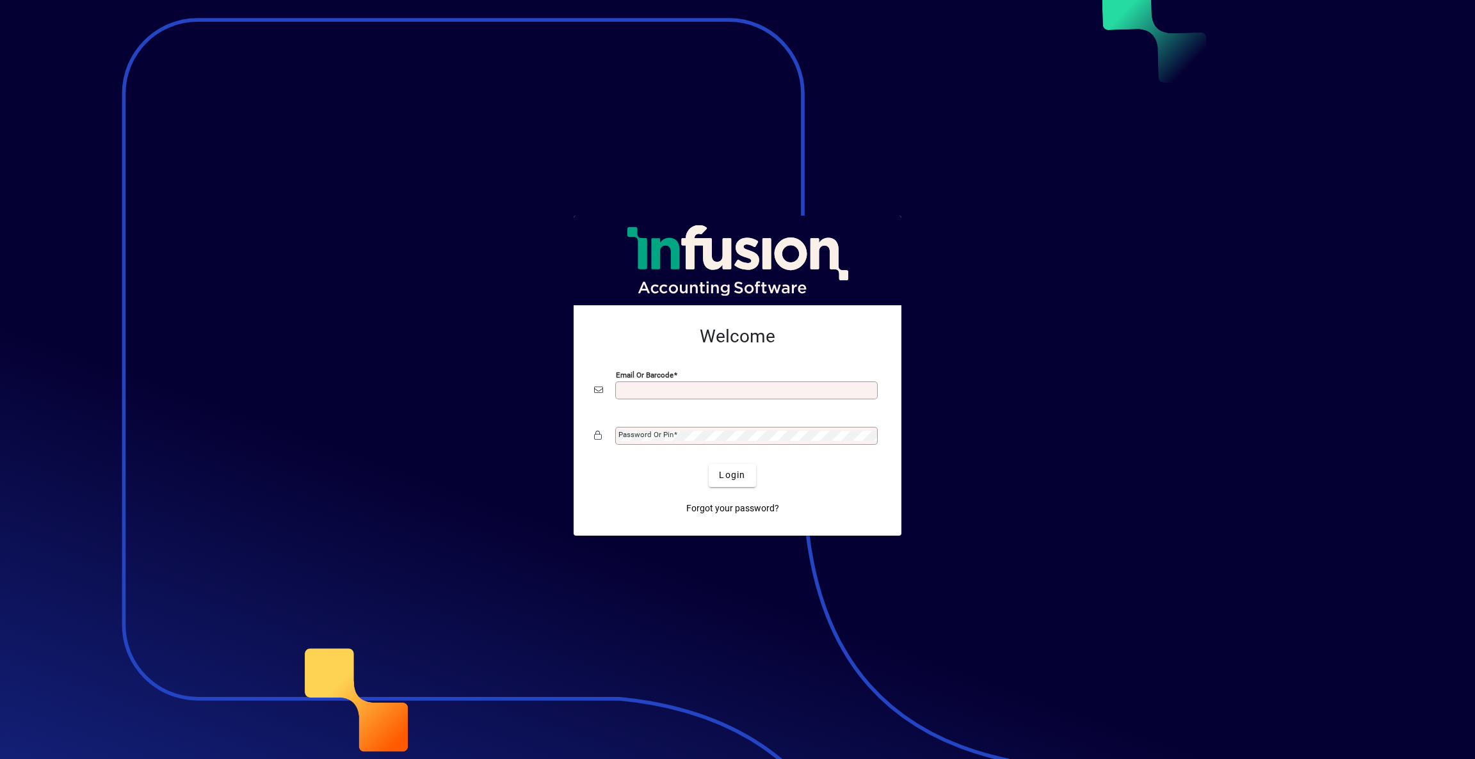 The width and height of the screenshot is (1475, 759). What do you see at coordinates (645, 375) in the screenshot?
I see `mat-label: Email or Barcode` at bounding box center [645, 375].